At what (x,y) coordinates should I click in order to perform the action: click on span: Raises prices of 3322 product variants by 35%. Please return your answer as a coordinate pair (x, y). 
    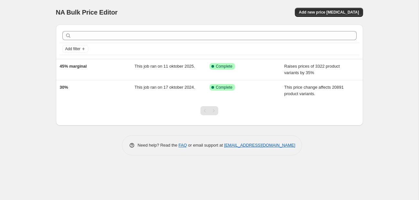
    Looking at the image, I should click on (312, 69).